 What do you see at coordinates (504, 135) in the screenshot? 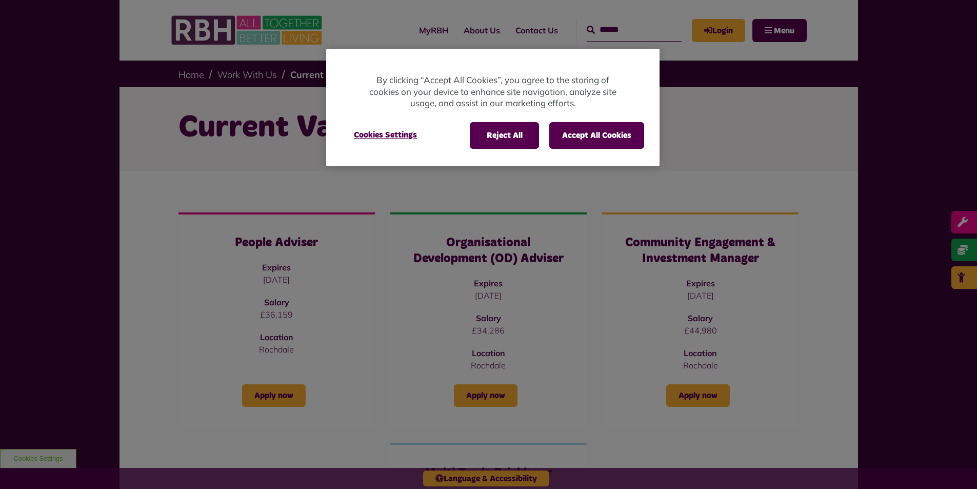
I see `button: Reject All` at bounding box center [504, 135].